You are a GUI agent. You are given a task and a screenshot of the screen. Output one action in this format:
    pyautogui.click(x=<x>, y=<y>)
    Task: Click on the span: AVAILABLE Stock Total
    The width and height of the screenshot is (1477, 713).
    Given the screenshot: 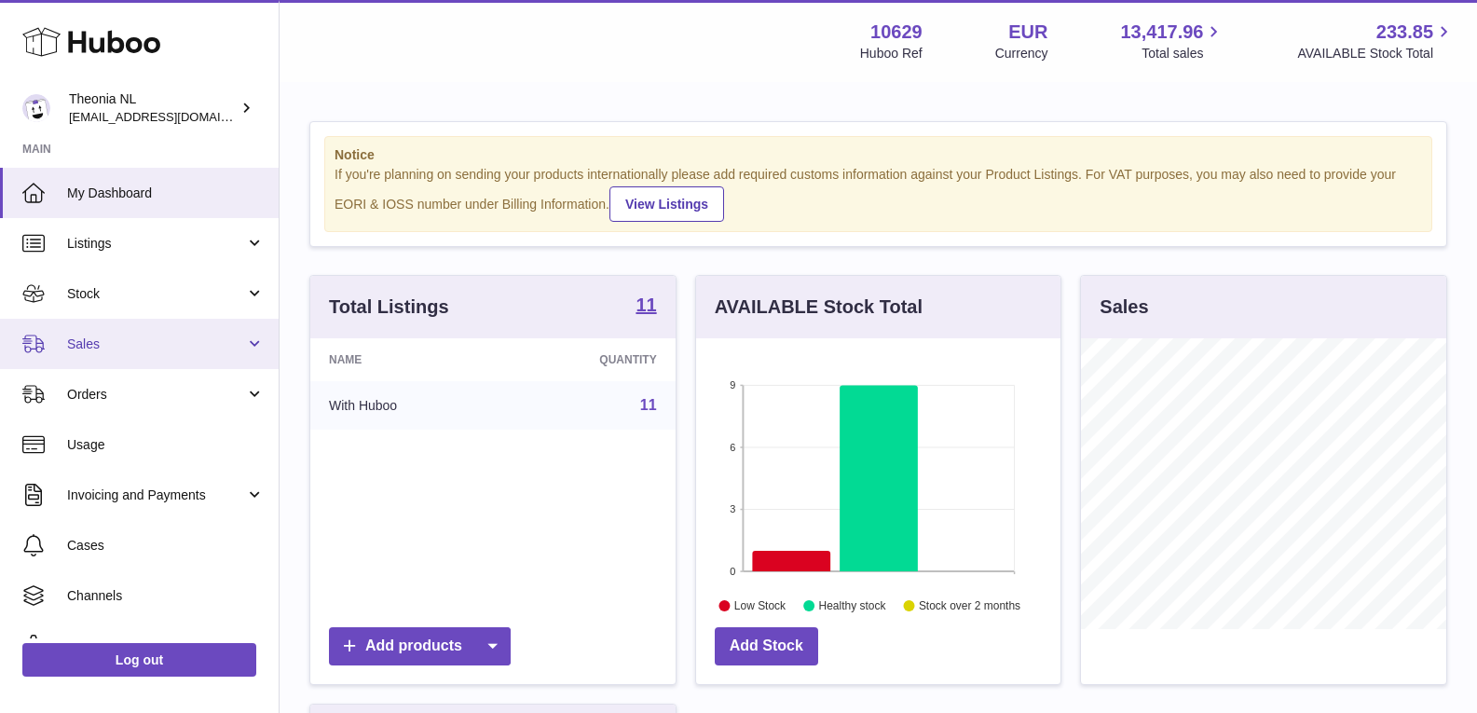 What is the action you would take?
    pyautogui.click(x=1376, y=53)
    